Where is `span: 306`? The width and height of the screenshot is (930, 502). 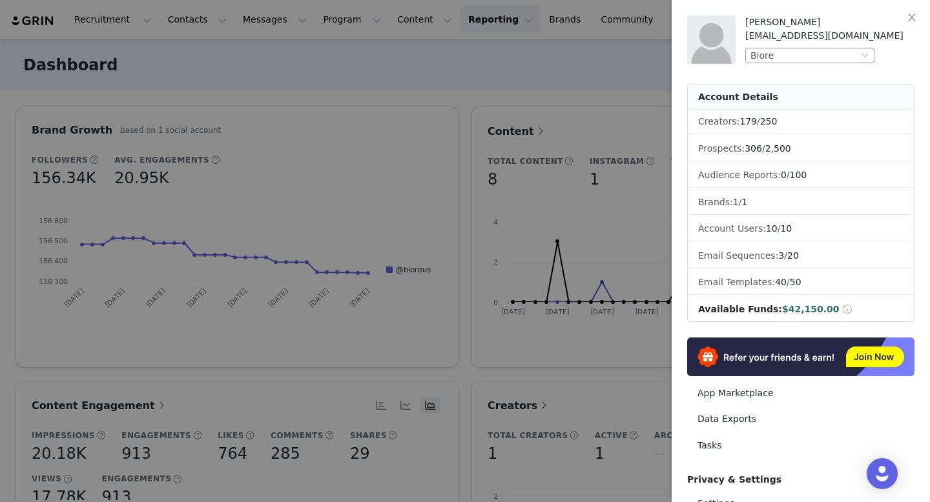 span: 306 is located at coordinates (753, 149).